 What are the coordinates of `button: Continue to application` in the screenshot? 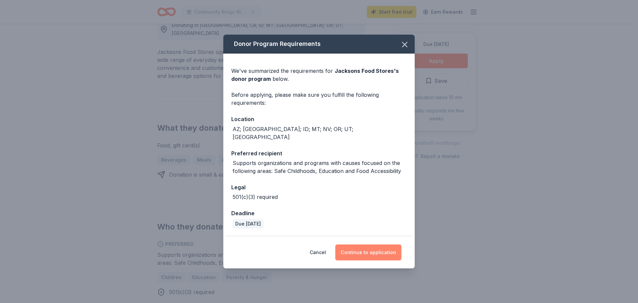 It's located at (368, 252).